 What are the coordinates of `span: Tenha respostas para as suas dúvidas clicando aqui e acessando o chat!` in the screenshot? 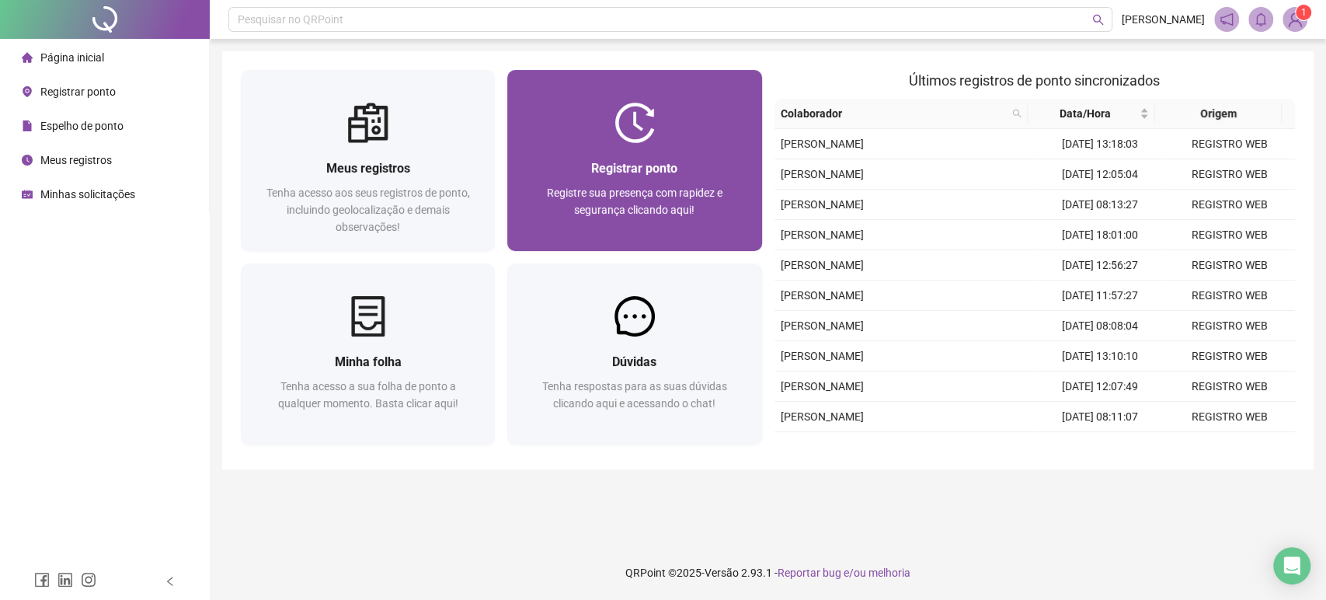 It's located at (635, 395).